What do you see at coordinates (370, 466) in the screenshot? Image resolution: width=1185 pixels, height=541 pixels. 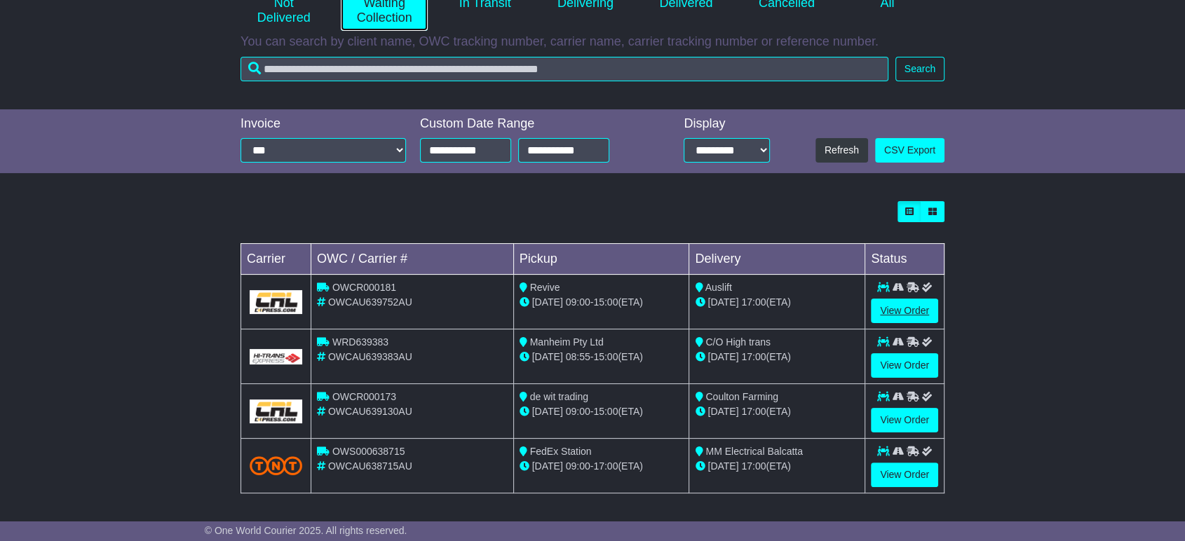 I see `span: OWCAU638715AU` at bounding box center [370, 466].